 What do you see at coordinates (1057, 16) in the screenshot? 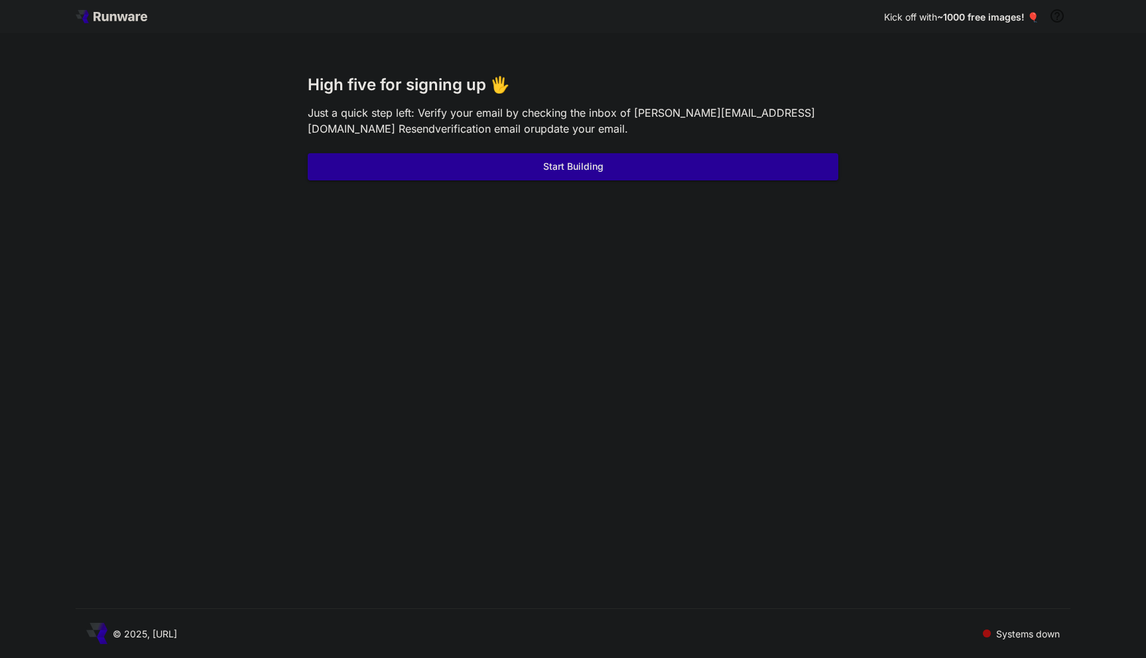
I see `button: In order to qualify for free credit, you need to sign up with a business email address and click ...` at bounding box center [1057, 16].